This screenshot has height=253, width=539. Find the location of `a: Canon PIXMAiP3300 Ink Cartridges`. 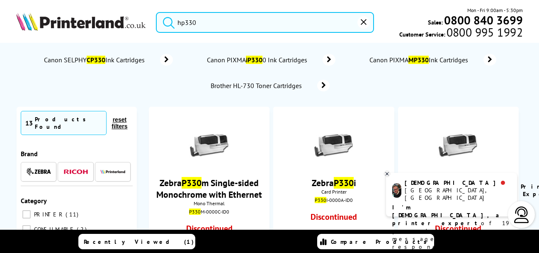

a: Canon PIXMAiP3300 Ink Cartridges is located at coordinates (271, 60).